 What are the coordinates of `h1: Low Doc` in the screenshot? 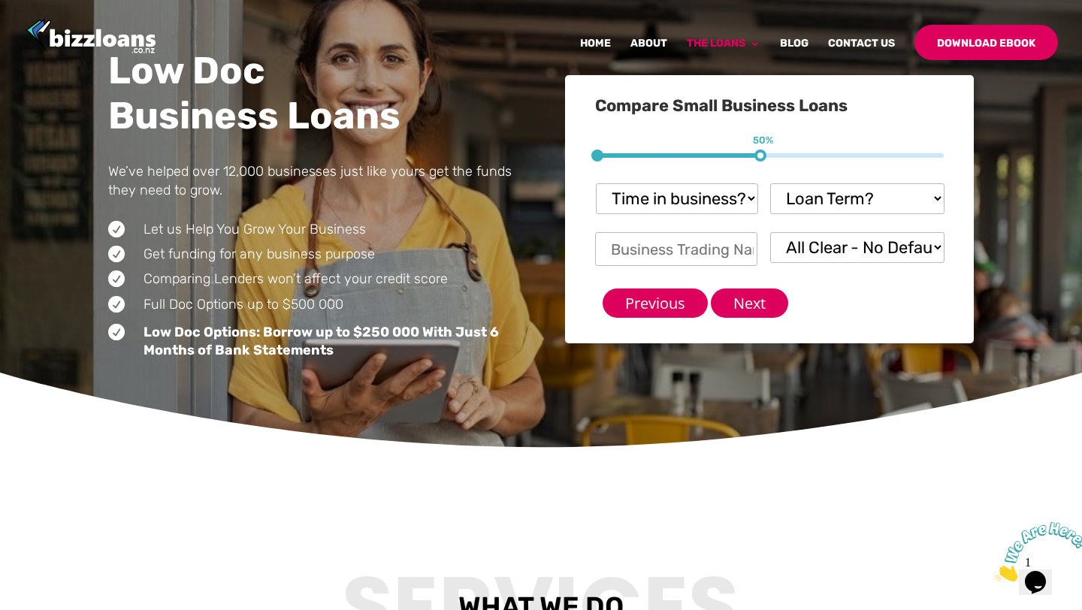 It's located at (313, 74).